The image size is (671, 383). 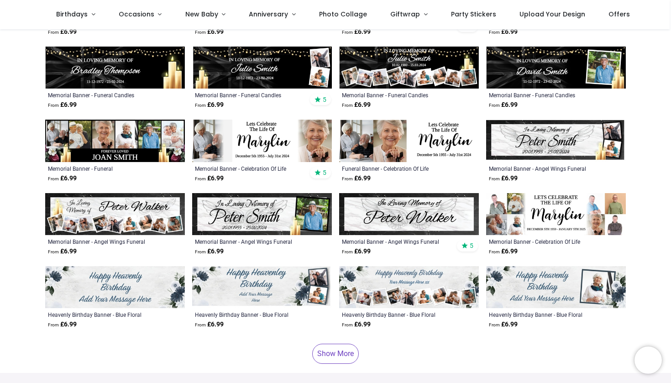 What do you see at coordinates (343, 14) in the screenshot?
I see `span: Photo Collage` at bounding box center [343, 14].